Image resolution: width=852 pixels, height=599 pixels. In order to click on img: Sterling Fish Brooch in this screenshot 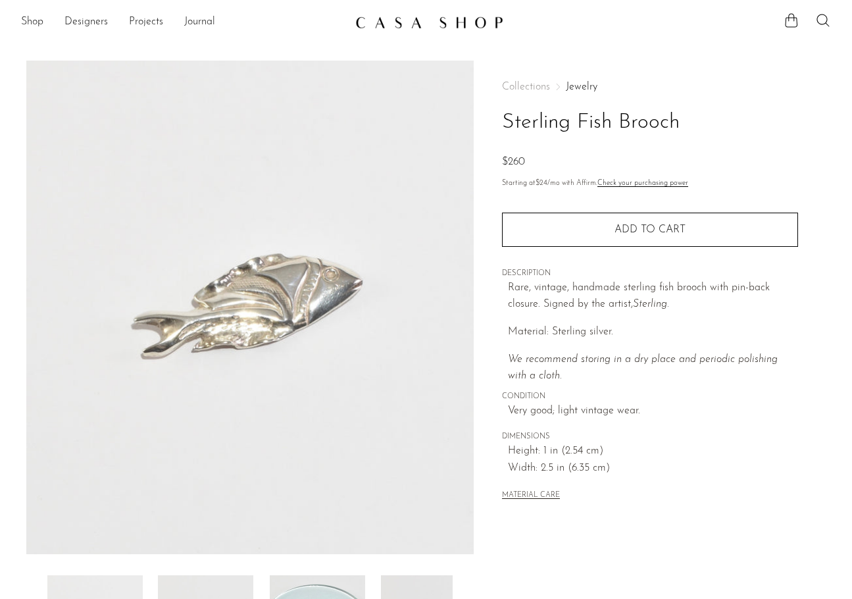, I will do `click(250, 307)`.